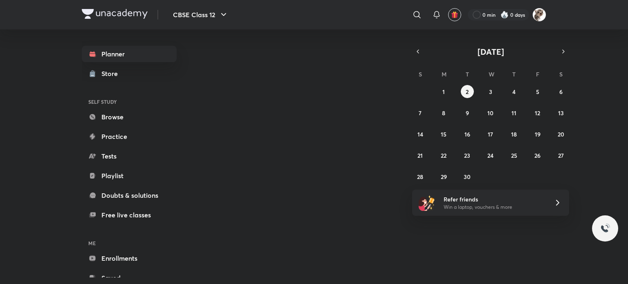 The height and width of the screenshot is (284, 628). I want to click on abbr: September 5, 2025, so click(537, 92).